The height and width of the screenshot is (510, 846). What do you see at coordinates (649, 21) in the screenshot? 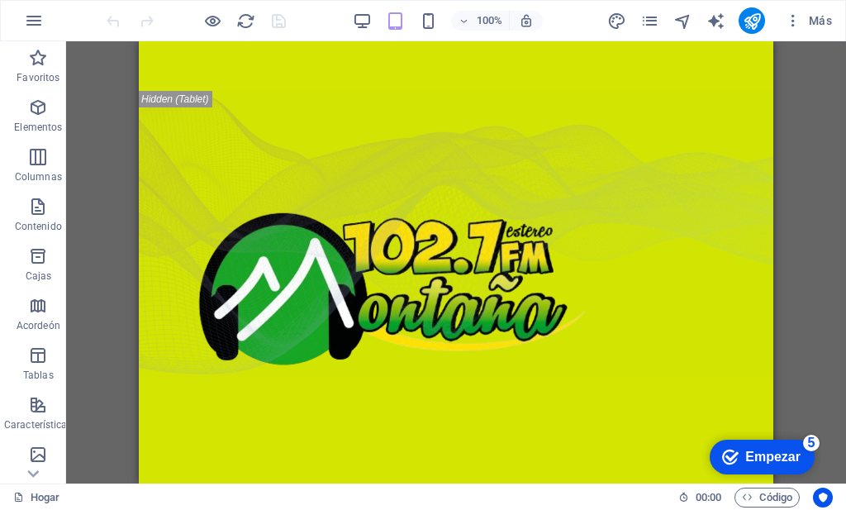
I see `button: páginas` at bounding box center [649, 21].